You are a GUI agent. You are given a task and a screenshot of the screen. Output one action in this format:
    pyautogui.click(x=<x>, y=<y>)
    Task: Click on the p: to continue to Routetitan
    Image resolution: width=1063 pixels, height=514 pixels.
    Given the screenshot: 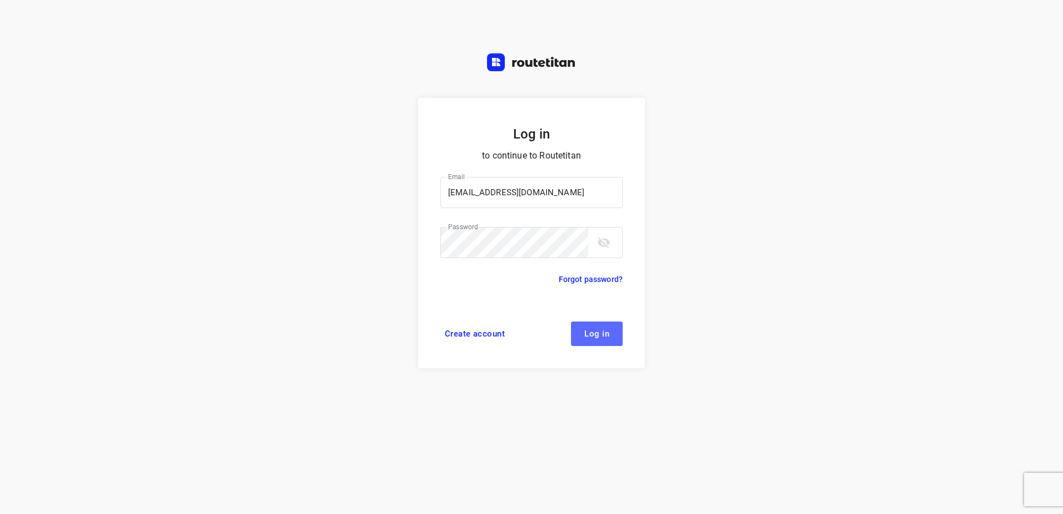 What is the action you would take?
    pyautogui.click(x=531, y=156)
    